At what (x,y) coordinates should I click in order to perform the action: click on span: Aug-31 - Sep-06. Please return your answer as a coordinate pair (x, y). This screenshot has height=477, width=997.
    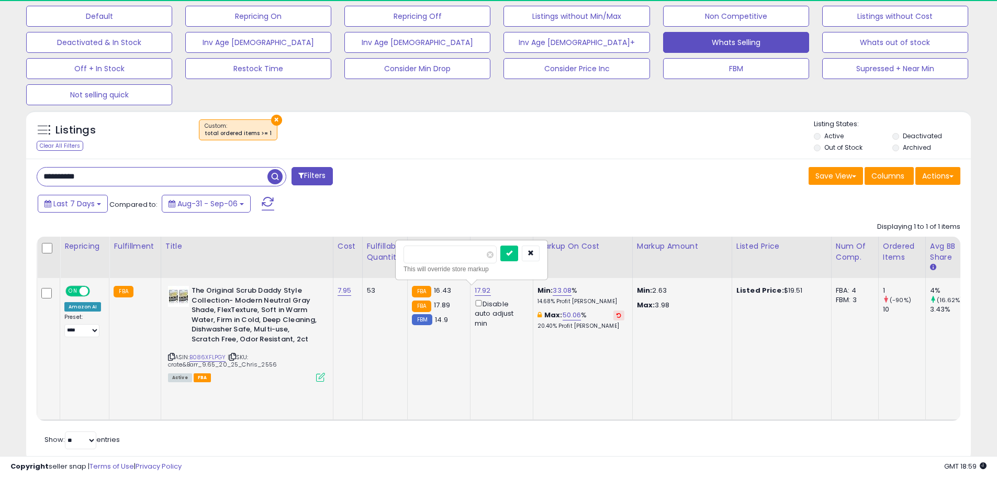
    Looking at the image, I should click on (207, 204).